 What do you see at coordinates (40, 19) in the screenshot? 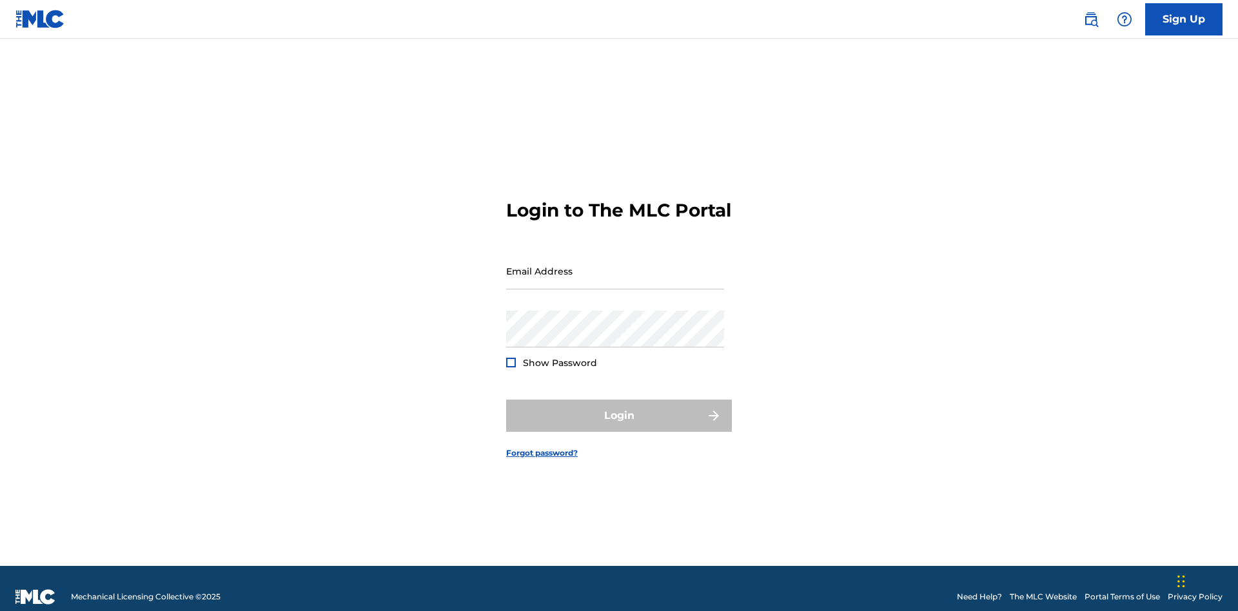
I see `img: MLC Logo` at bounding box center [40, 19].